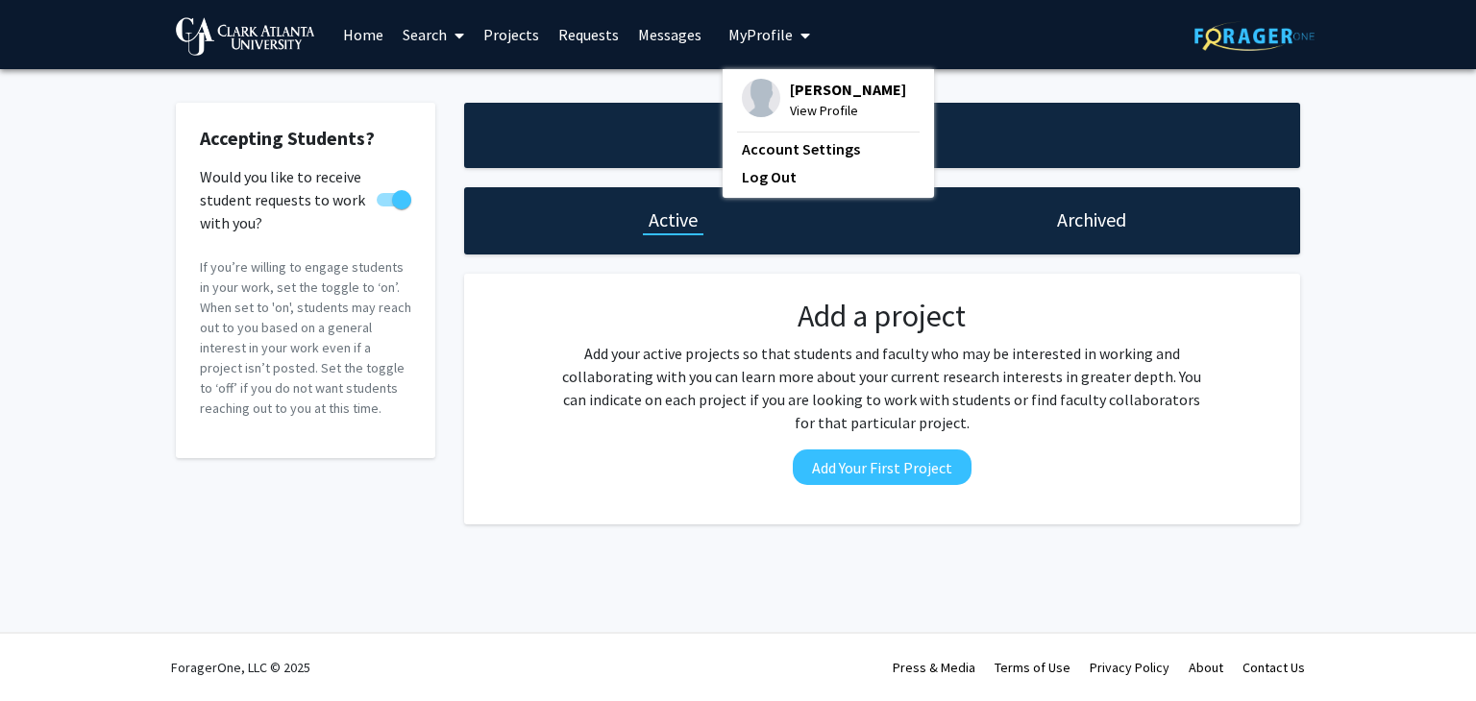 This screenshot has height=701, width=1476. Describe the element at coordinates (284, 200) in the screenshot. I see `span: Would you like to receive student requests to work with you?` at that location.